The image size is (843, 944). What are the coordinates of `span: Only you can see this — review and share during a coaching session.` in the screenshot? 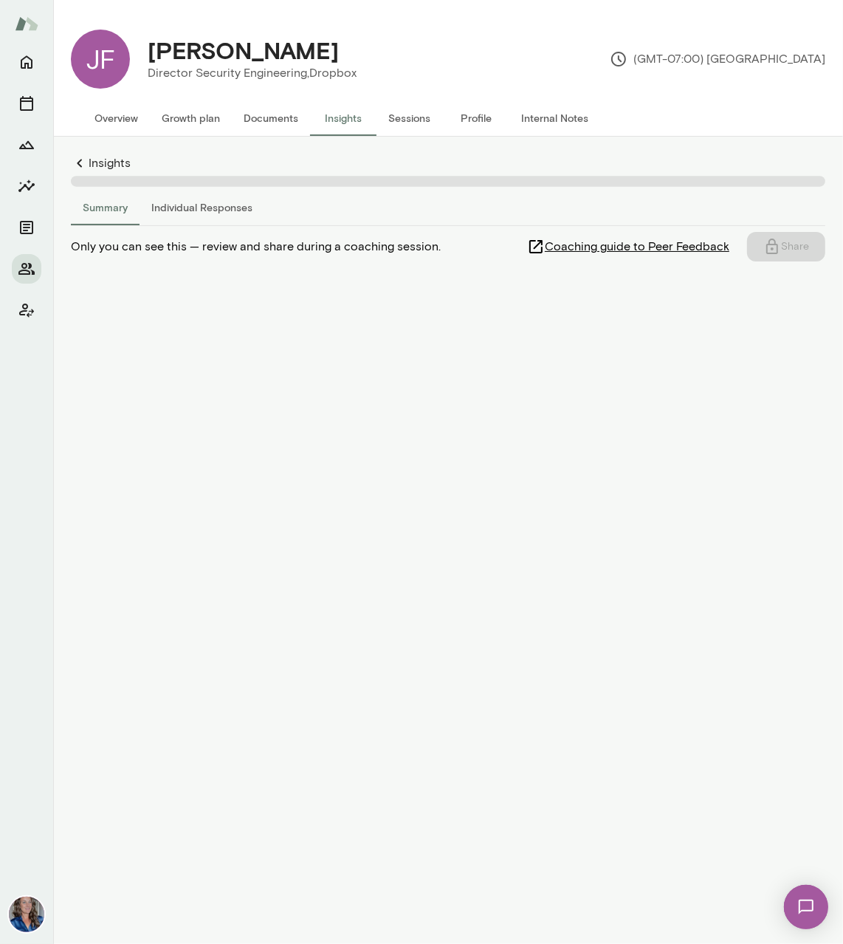 It's located at (255, 247).